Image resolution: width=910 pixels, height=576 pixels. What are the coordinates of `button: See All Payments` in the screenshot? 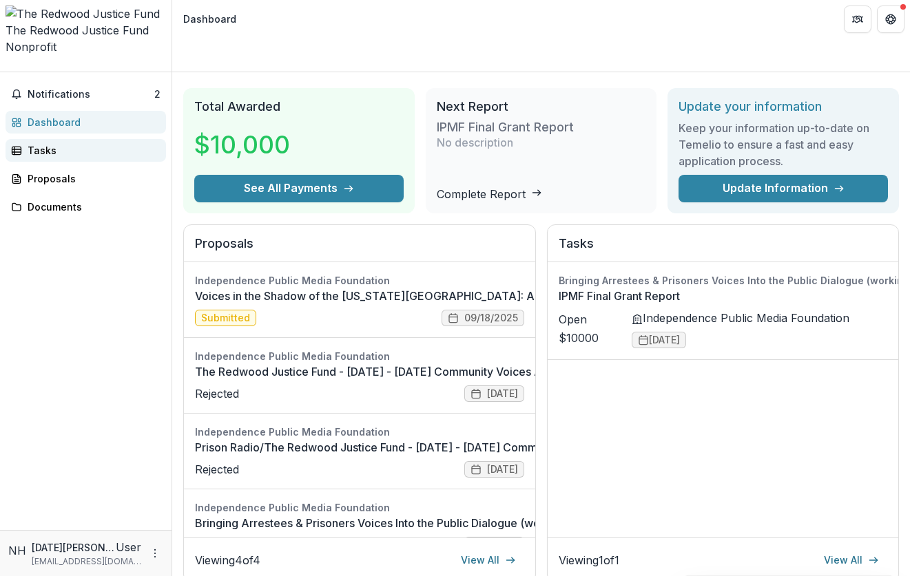 It's located at (299, 189).